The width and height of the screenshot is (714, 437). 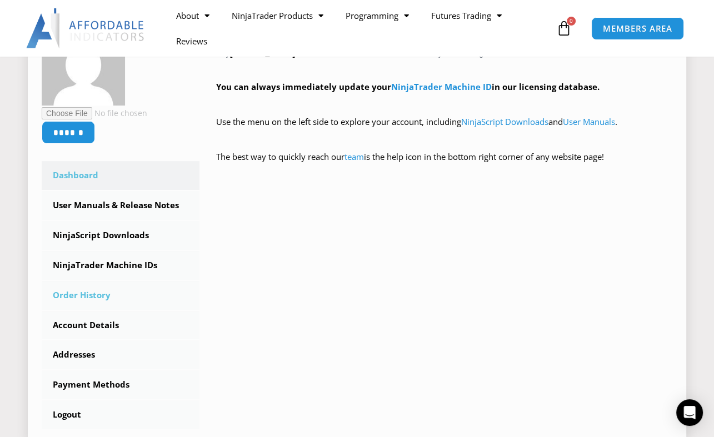 I want to click on a: About, so click(x=193, y=16).